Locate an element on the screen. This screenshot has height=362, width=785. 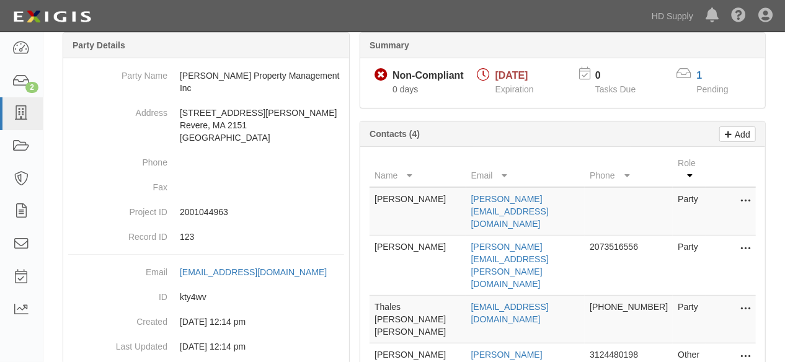
td: 2073516556 is located at coordinates (628, 265).